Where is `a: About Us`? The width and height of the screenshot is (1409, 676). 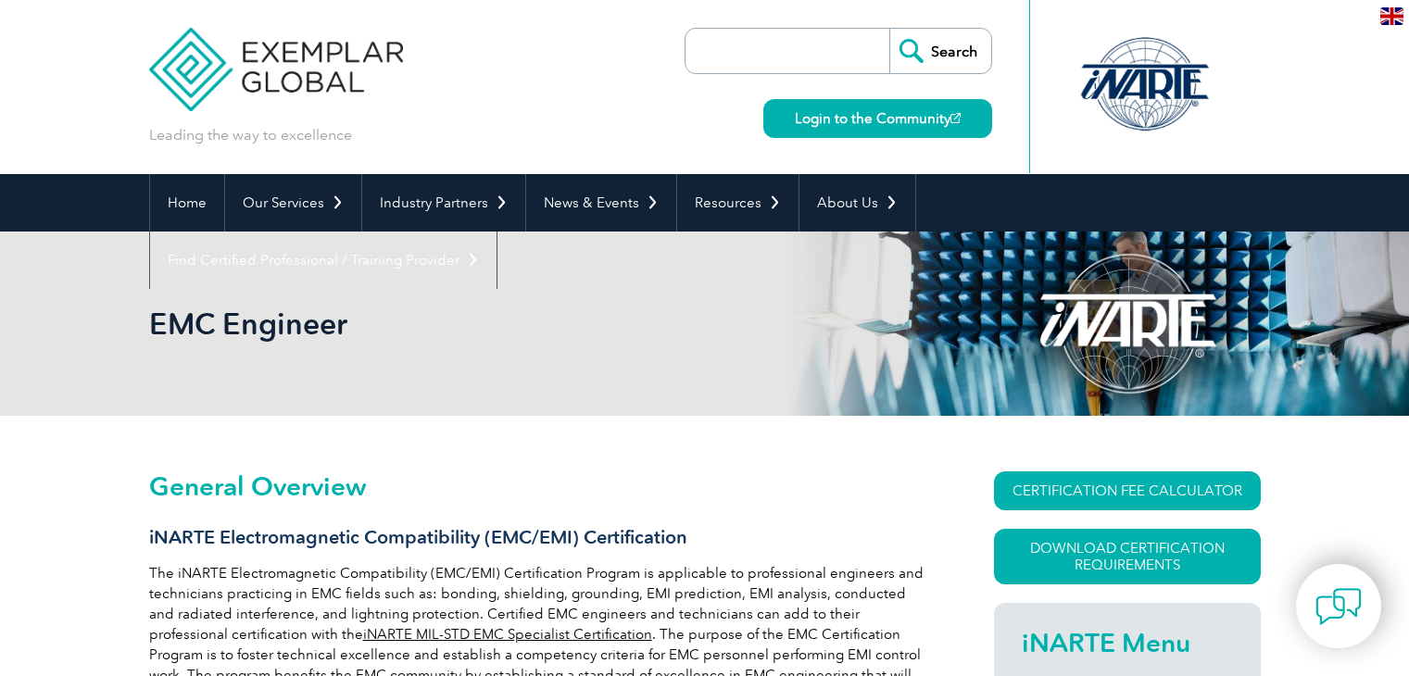
a: About Us is located at coordinates (857, 203).